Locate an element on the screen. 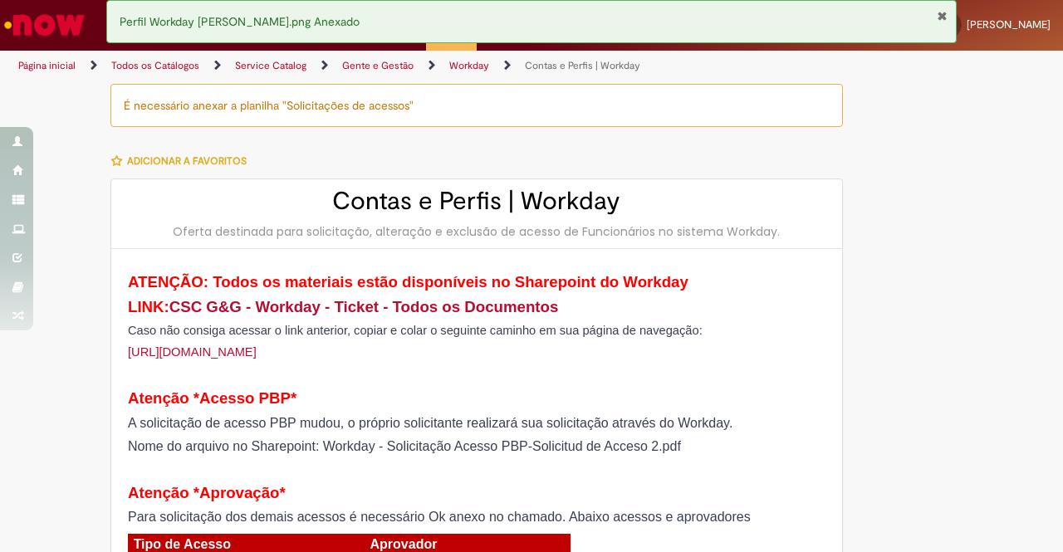 This screenshot has width=1063, height=552. a: Página inicial is located at coordinates (47, 66).